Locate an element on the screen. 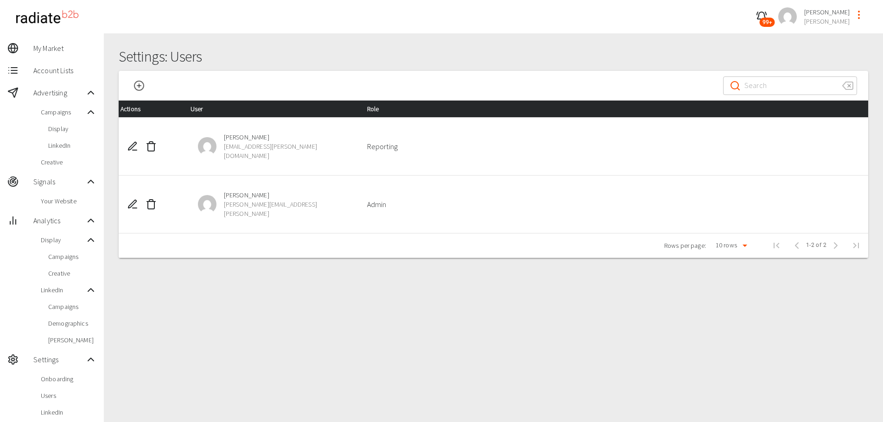 The width and height of the screenshot is (883, 422). h1: Settings: Users is located at coordinates (493, 57).